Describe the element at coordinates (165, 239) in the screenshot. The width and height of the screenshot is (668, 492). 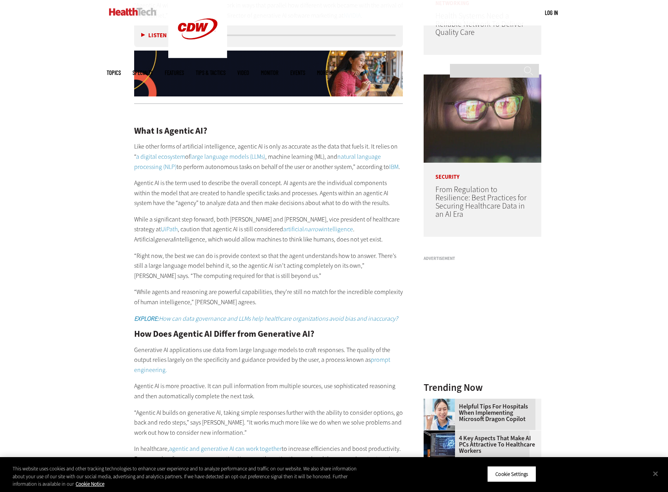
I see `em: general` at that location.